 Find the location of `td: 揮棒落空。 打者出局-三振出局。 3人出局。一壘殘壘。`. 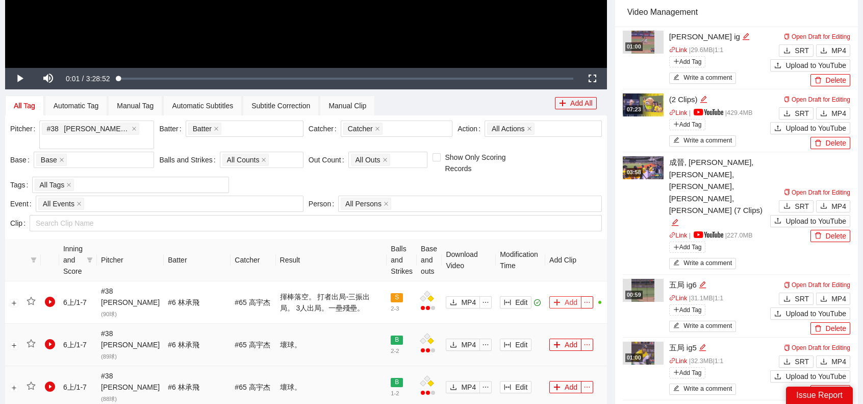

td: 揮棒落空。 打者出局-三振出局。 3人出局。一壘殘壘。 is located at coordinates (332, 302).